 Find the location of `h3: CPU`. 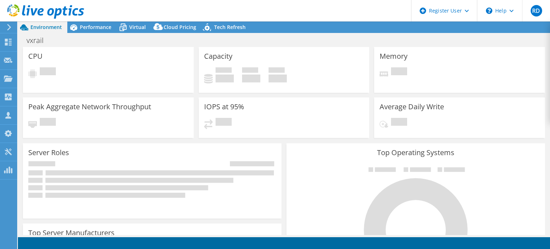

h3: CPU is located at coordinates (35, 56).